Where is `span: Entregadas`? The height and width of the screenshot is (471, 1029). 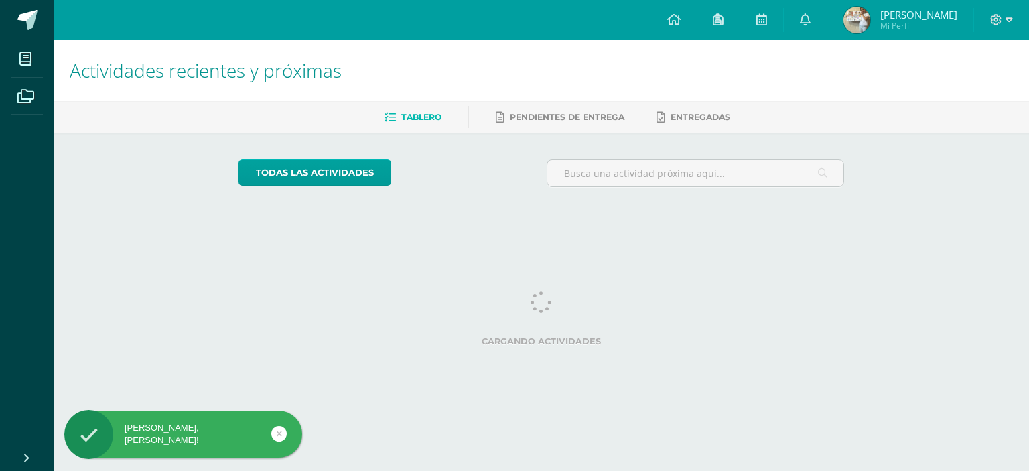 span: Entregadas is located at coordinates (700, 117).